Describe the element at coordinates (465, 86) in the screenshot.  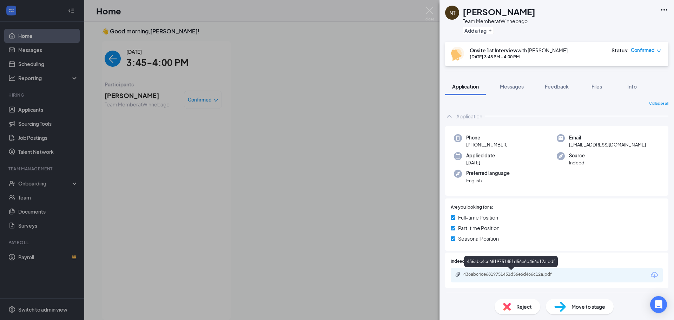
I see `span: Application` at that location.